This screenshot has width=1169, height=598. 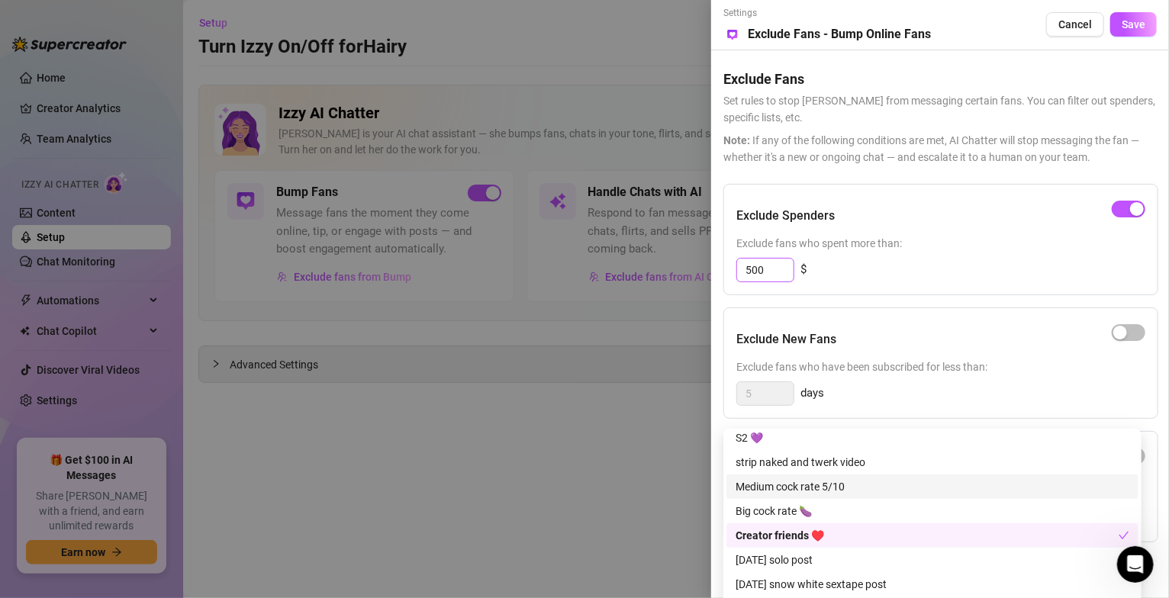 I want to click on span: Save, so click(x=1133, y=24).